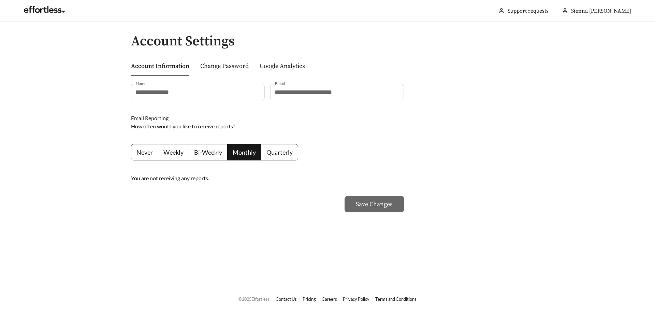 Image resolution: width=655 pixels, height=311 pixels. What do you see at coordinates (286, 299) in the screenshot?
I see `a: Contact Us` at bounding box center [286, 299].